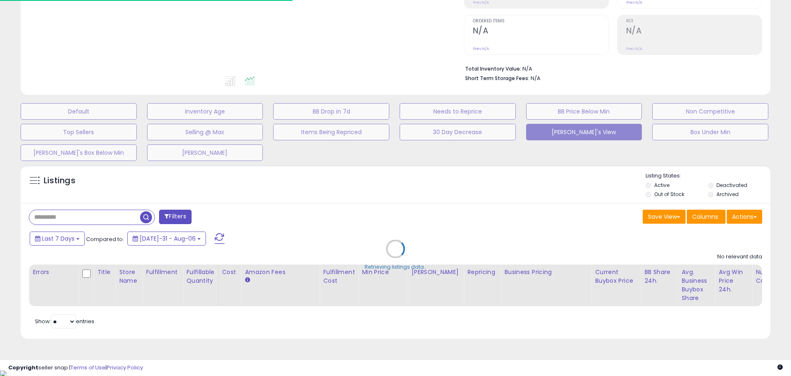  I want to click on button: Items Being Repriced, so click(331, 132).